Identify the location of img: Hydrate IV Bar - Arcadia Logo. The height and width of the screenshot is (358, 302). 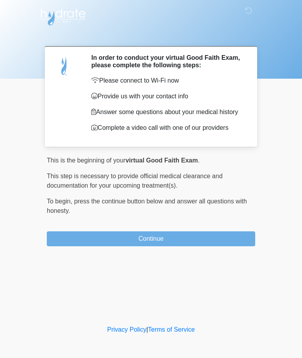
(63, 16).